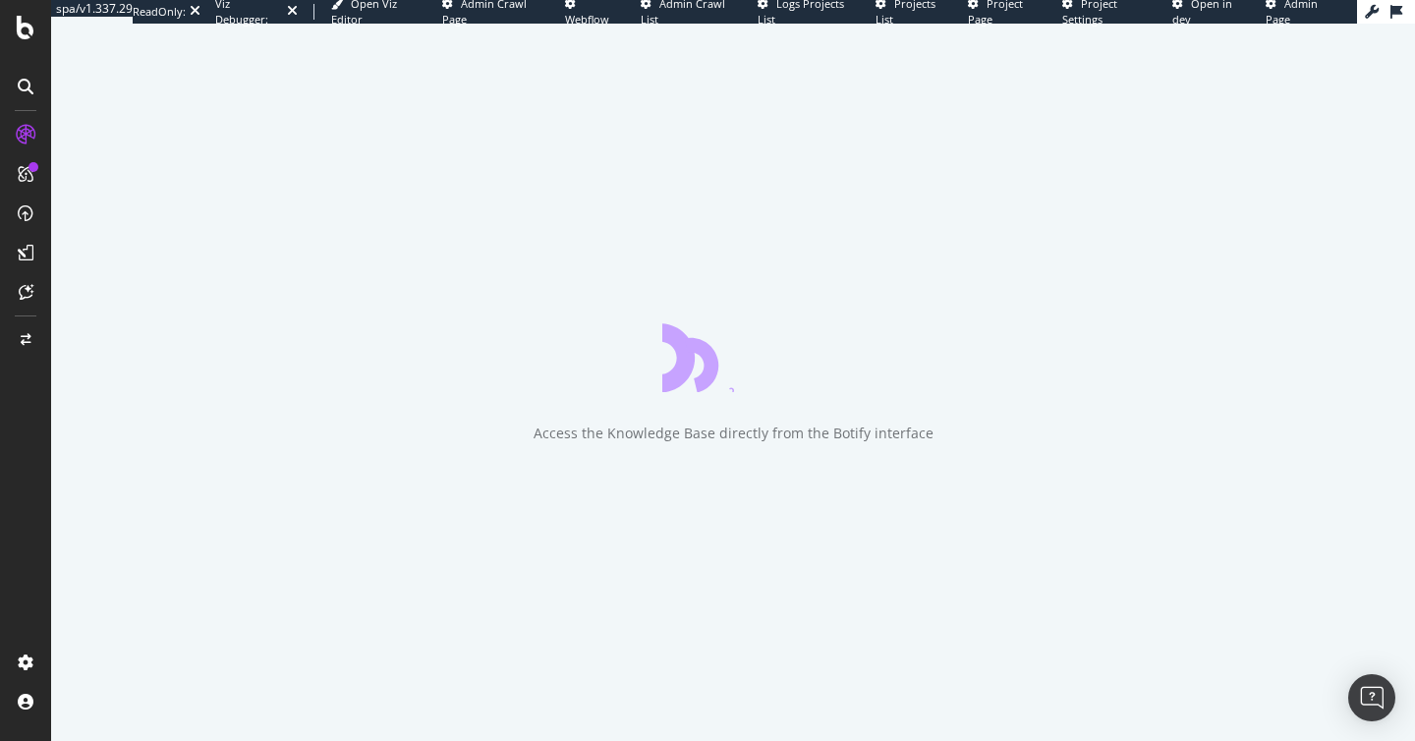 The height and width of the screenshot is (741, 1415). What do you see at coordinates (733, 357) in the screenshot?
I see `div: animation` at bounding box center [733, 357].